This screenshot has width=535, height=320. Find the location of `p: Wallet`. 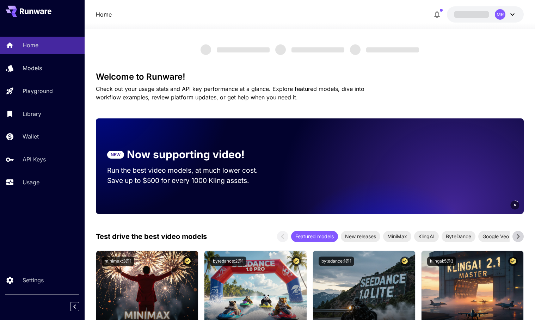

p: Wallet is located at coordinates (31, 136).